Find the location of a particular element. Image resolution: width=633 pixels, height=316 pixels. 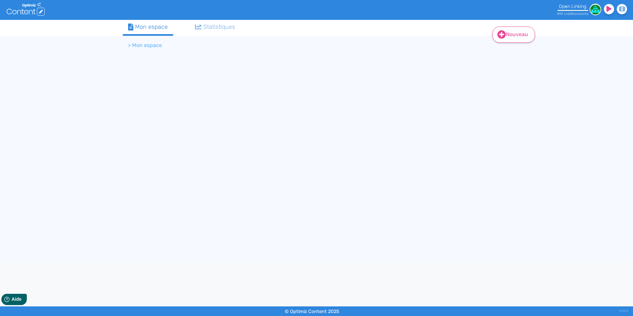

li: > Mon espace is located at coordinates (145, 45).